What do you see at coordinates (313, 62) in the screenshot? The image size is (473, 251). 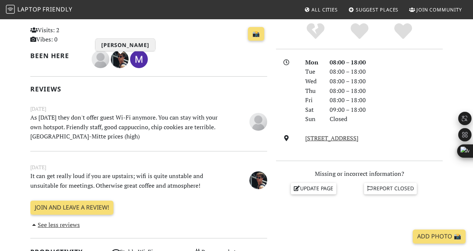 I see `div: Mon` at bounding box center [313, 62].